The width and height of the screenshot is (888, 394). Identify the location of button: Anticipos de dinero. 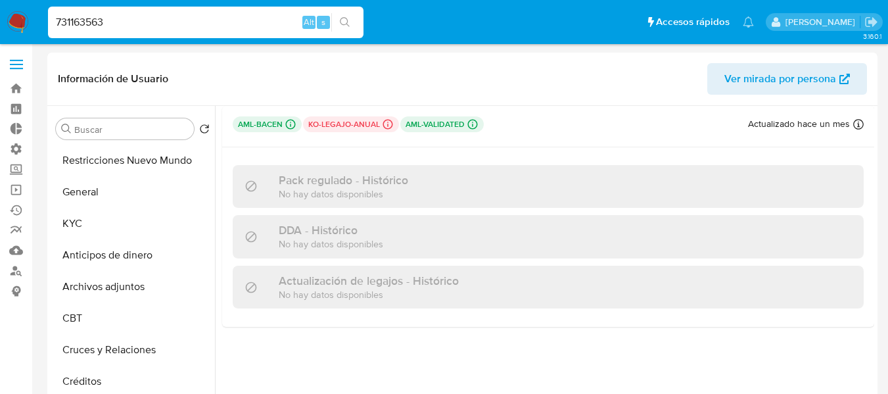
(133, 255).